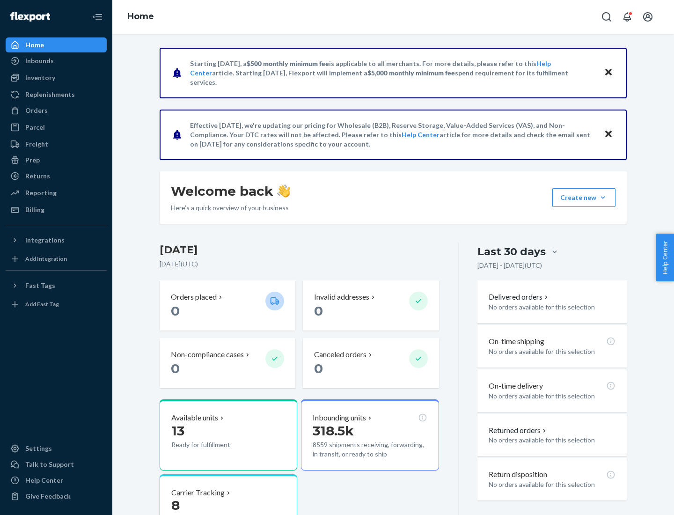 Image resolution: width=674 pixels, height=515 pixels. I want to click on a: Billing, so click(56, 210).